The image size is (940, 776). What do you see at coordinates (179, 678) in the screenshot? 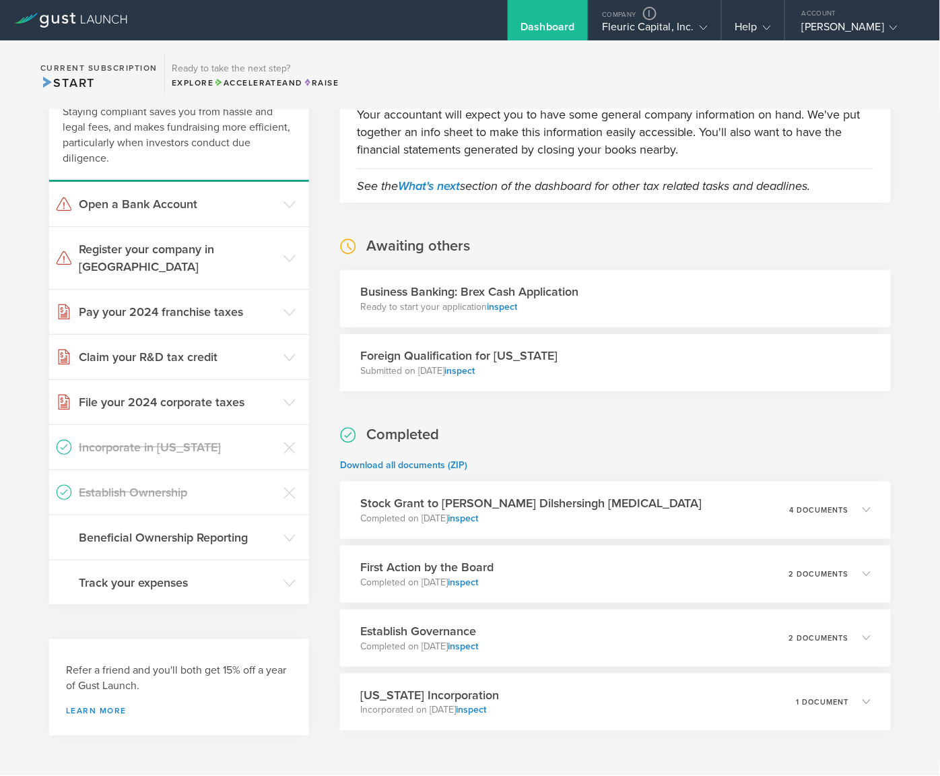
I see `h3: Refer a friend and you'll both get 15% off a year of Gust Launch.` at bounding box center [179, 678].